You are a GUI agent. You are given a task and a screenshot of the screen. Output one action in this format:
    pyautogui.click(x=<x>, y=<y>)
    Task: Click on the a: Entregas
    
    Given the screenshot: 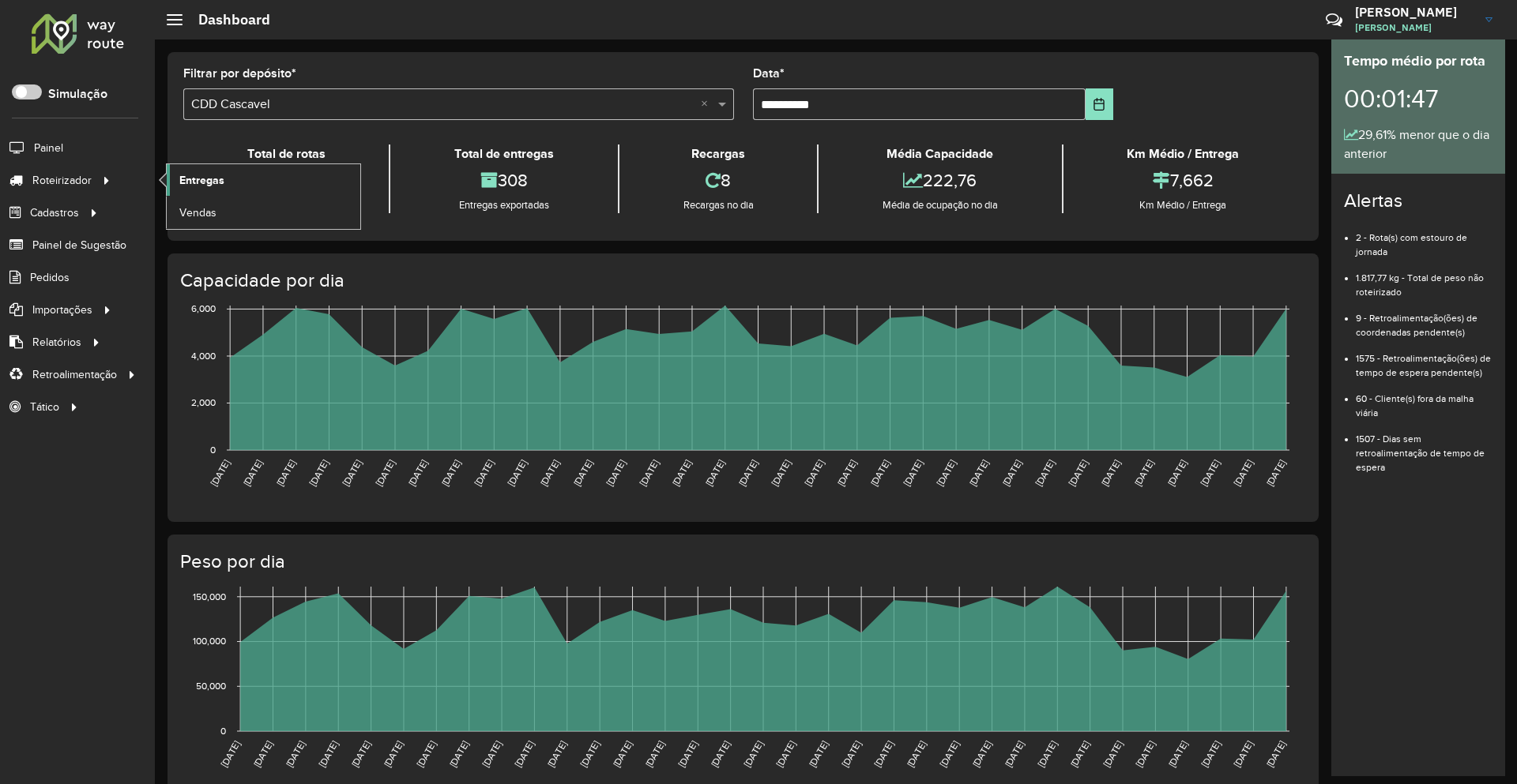 What is the action you would take?
    pyautogui.click(x=263, y=180)
    